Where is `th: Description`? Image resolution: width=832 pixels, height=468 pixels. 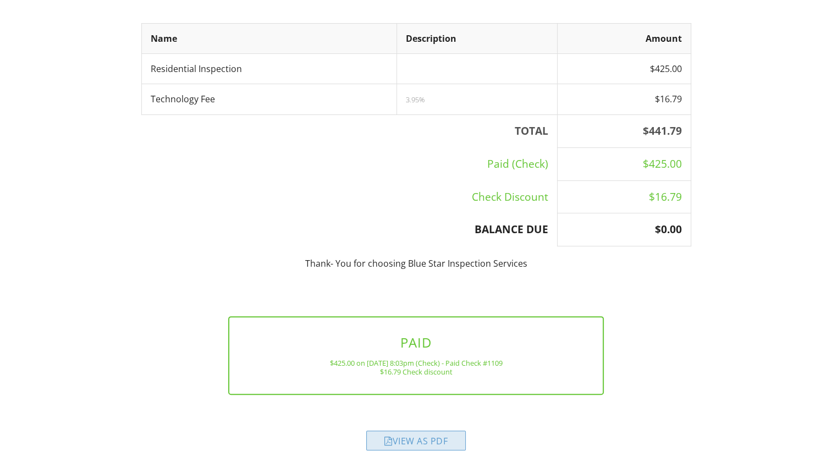 th: Description is located at coordinates (477, 38).